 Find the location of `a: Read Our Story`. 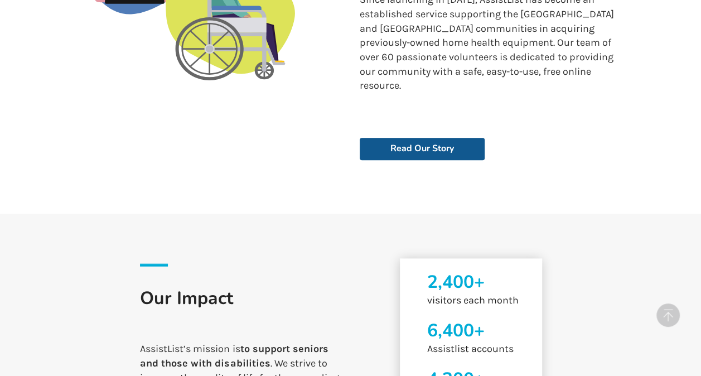

a: Read Our Story is located at coordinates (422, 149).